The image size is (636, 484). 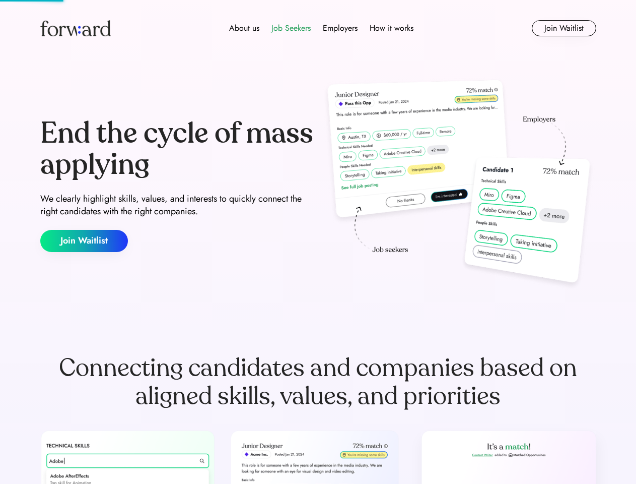 What do you see at coordinates (391, 28) in the screenshot?
I see `div: How it works` at bounding box center [391, 28].